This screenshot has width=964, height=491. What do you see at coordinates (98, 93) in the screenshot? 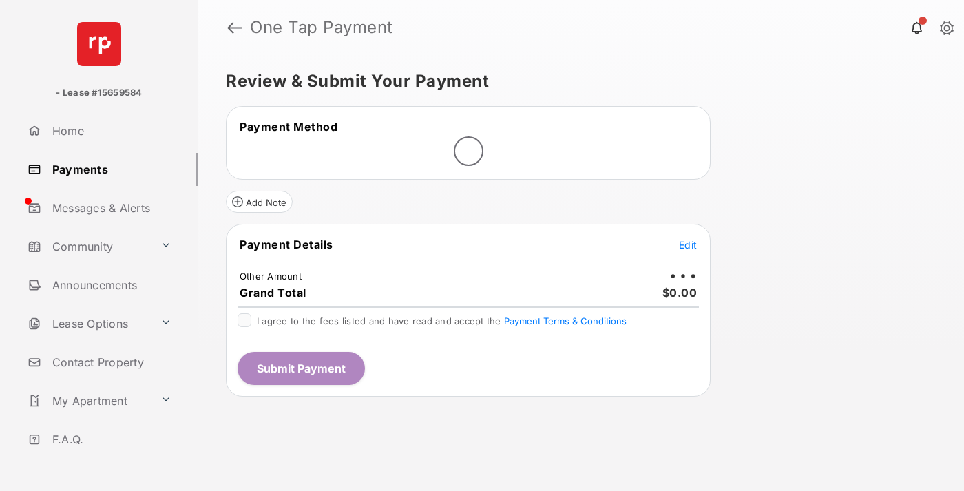
I see `p: - Lease #15659584` at bounding box center [98, 93].